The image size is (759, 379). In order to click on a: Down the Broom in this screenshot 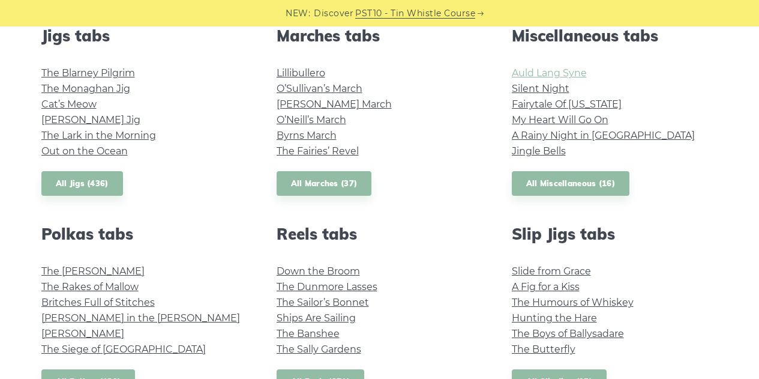, I will do `click(318, 271)`.